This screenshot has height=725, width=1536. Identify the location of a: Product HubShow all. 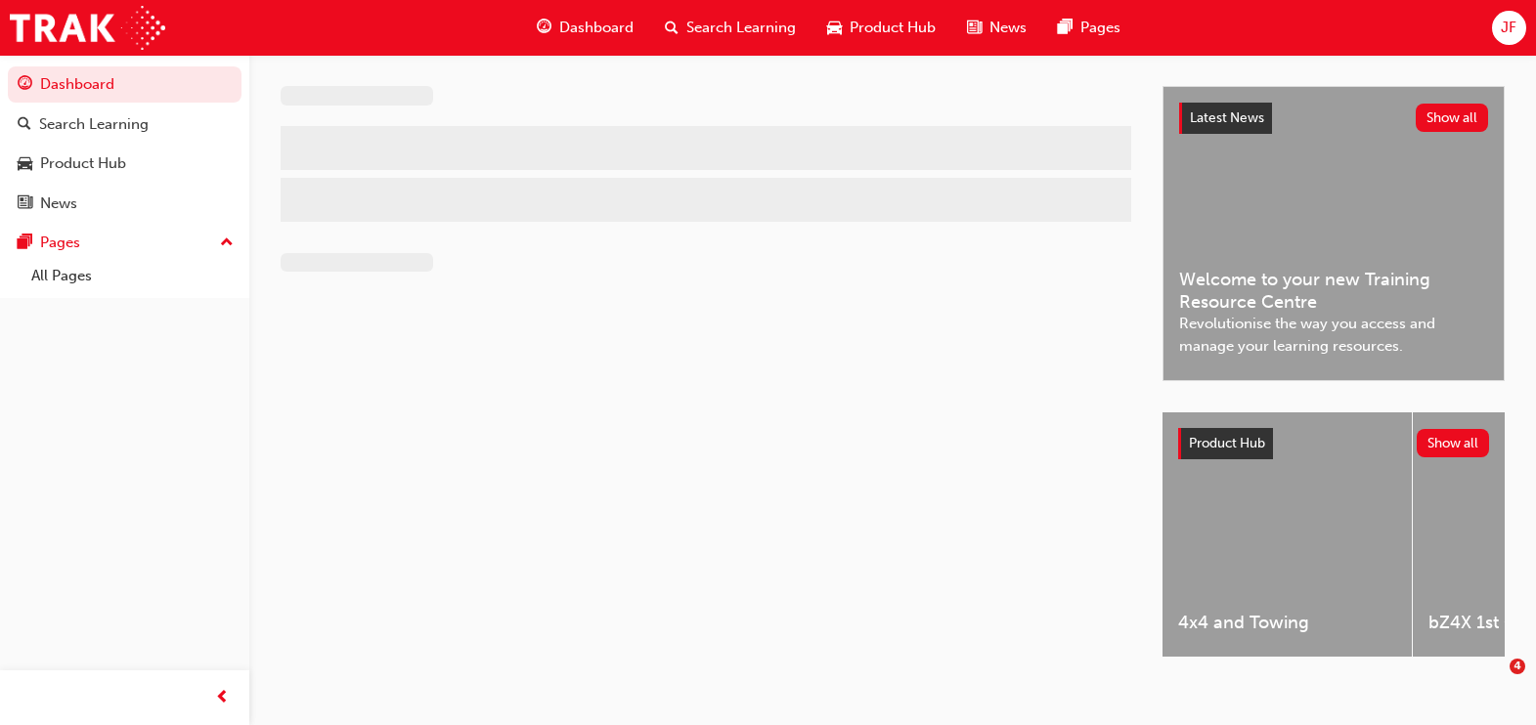
(1333, 444).